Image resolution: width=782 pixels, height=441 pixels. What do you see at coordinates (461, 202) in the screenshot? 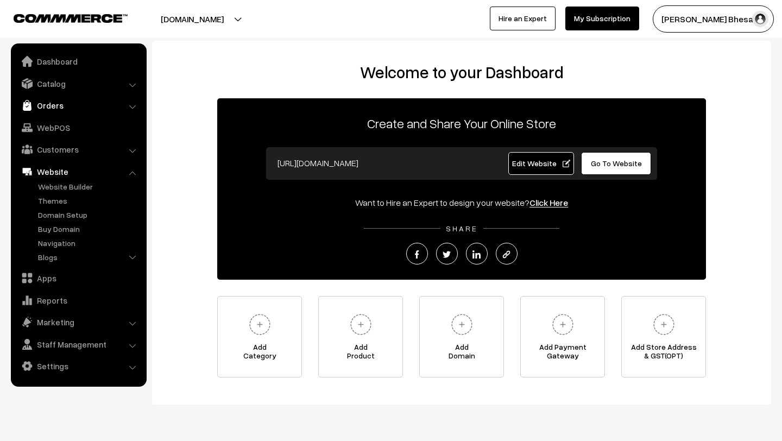
I see `div: Want to Hire an Expert to design your website?` at bounding box center [461, 202].